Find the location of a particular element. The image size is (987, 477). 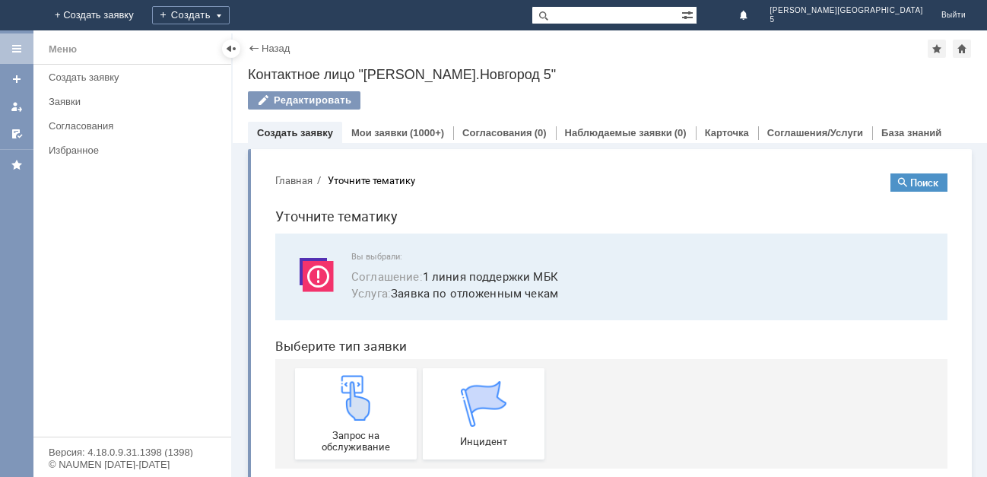

a: Инцидент is located at coordinates (221, 252).